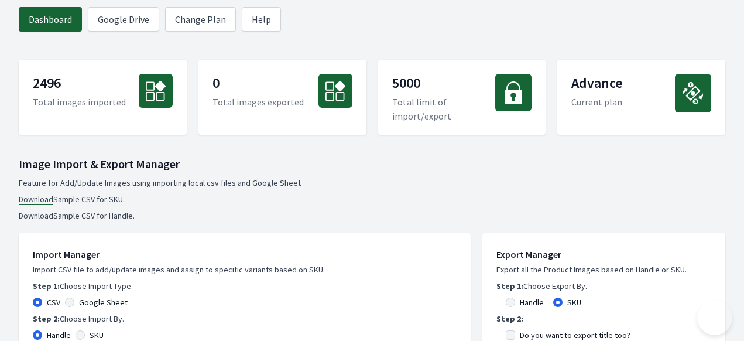  Describe the element at coordinates (575, 335) in the screenshot. I see `label: Do you want to export title too?` at that location.